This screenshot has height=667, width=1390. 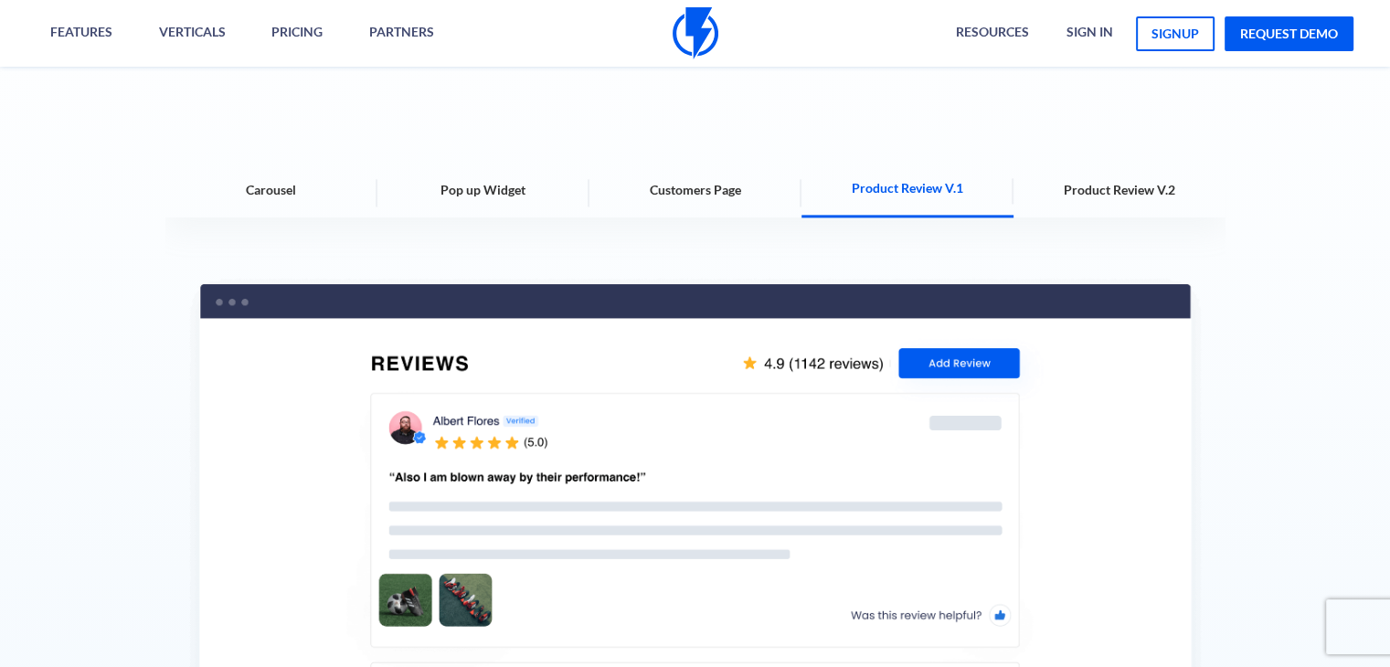 What do you see at coordinates (271, 190) in the screenshot?
I see `div: 1 / 5` at bounding box center [271, 190].